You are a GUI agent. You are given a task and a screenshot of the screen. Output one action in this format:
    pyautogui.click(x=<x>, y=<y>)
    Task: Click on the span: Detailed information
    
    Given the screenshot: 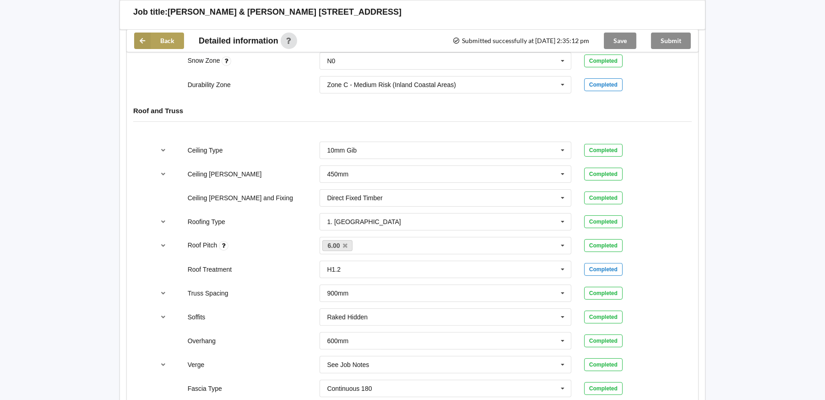 What is the action you would take?
    pyautogui.click(x=238, y=41)
    